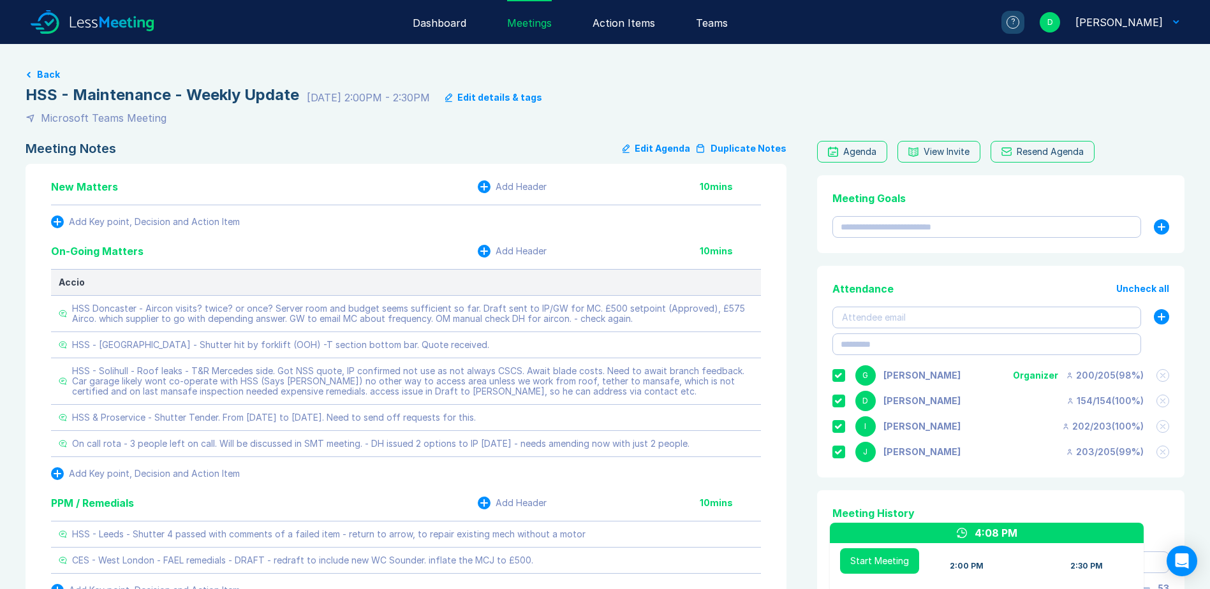 This screenshot has height=589, width=1210. I want to click on div: I, so click(865, 427).